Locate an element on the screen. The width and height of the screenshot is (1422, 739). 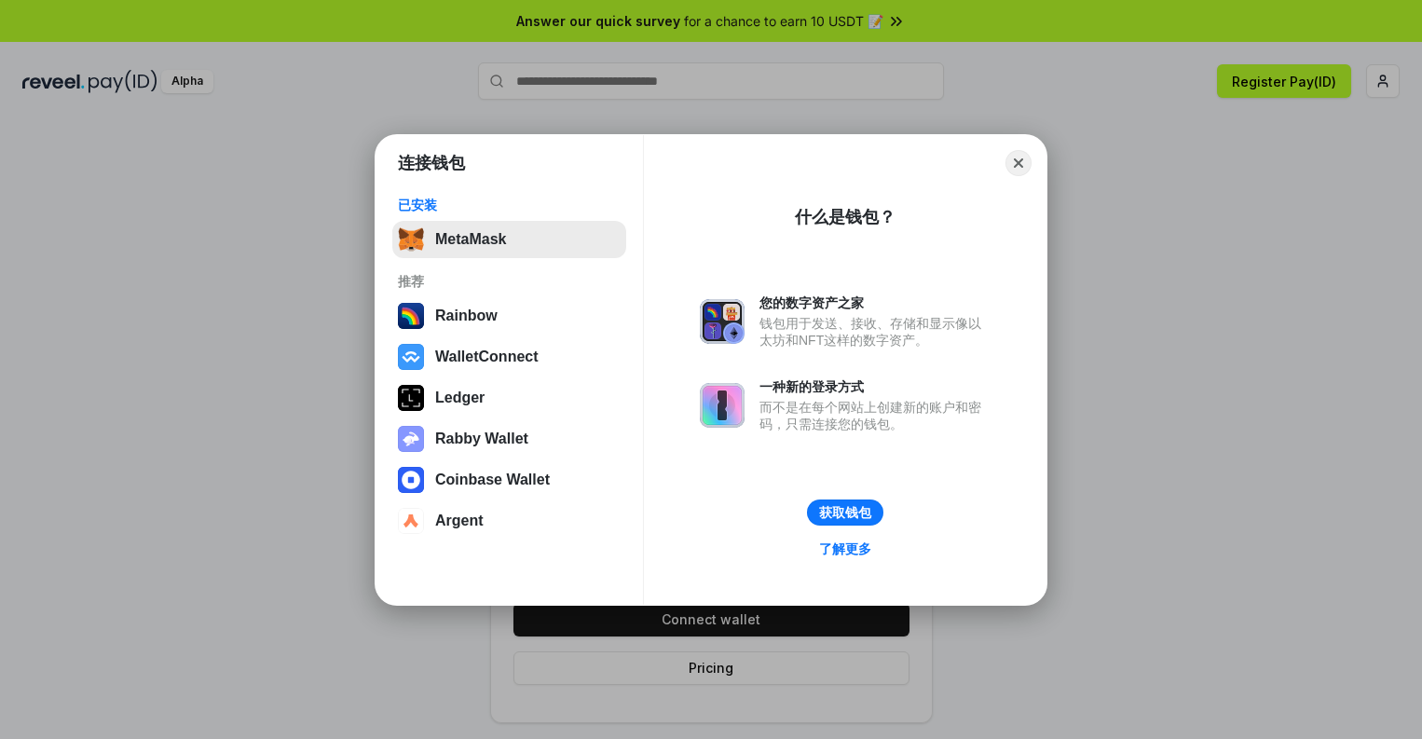
button: MetaMask is located at coordinates (509, 239).